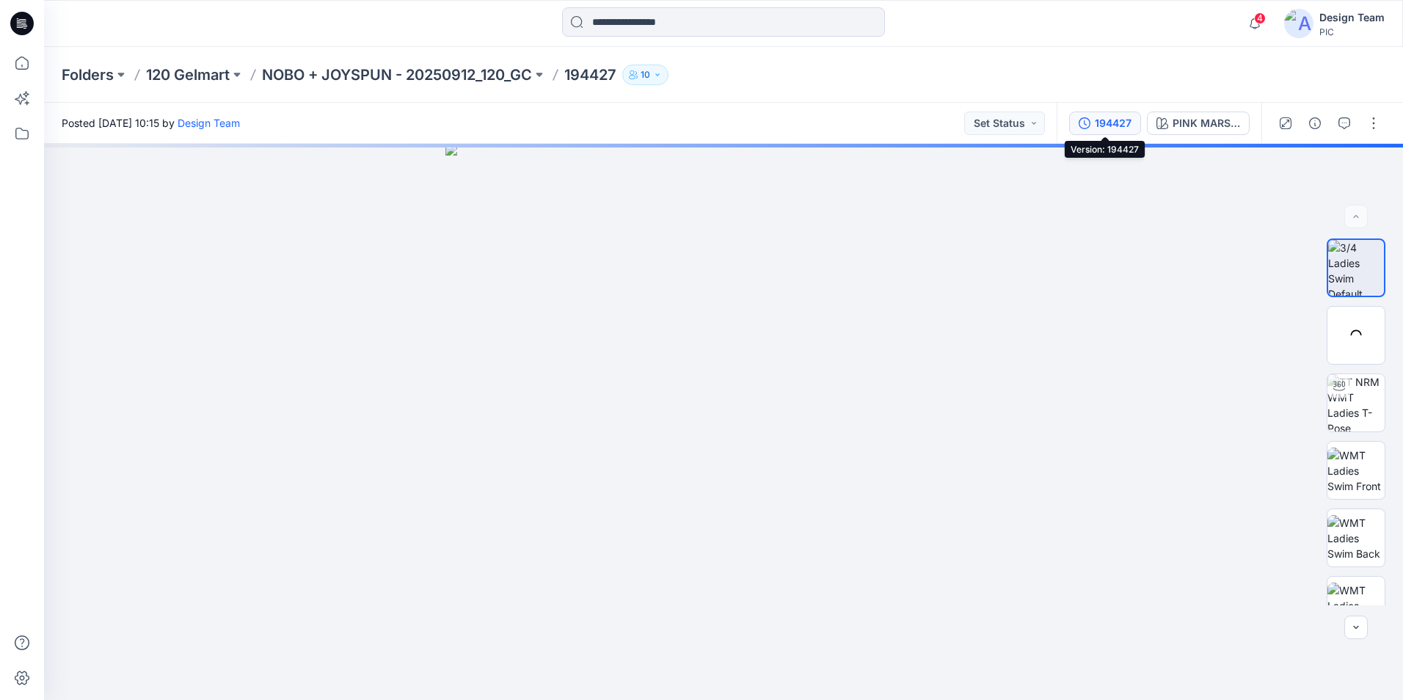  Describe the element at coordinates (1315, 123) in the screenshot. I see `button: Details` at that location.